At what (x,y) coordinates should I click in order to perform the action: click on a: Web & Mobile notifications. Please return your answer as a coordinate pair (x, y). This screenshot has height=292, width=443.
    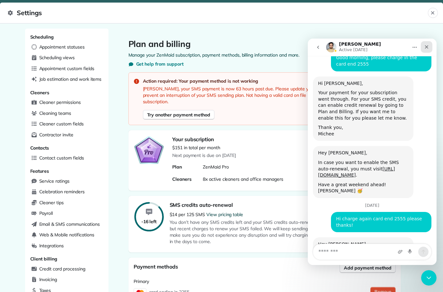
    Looking at the image, I should click on (67, 235).